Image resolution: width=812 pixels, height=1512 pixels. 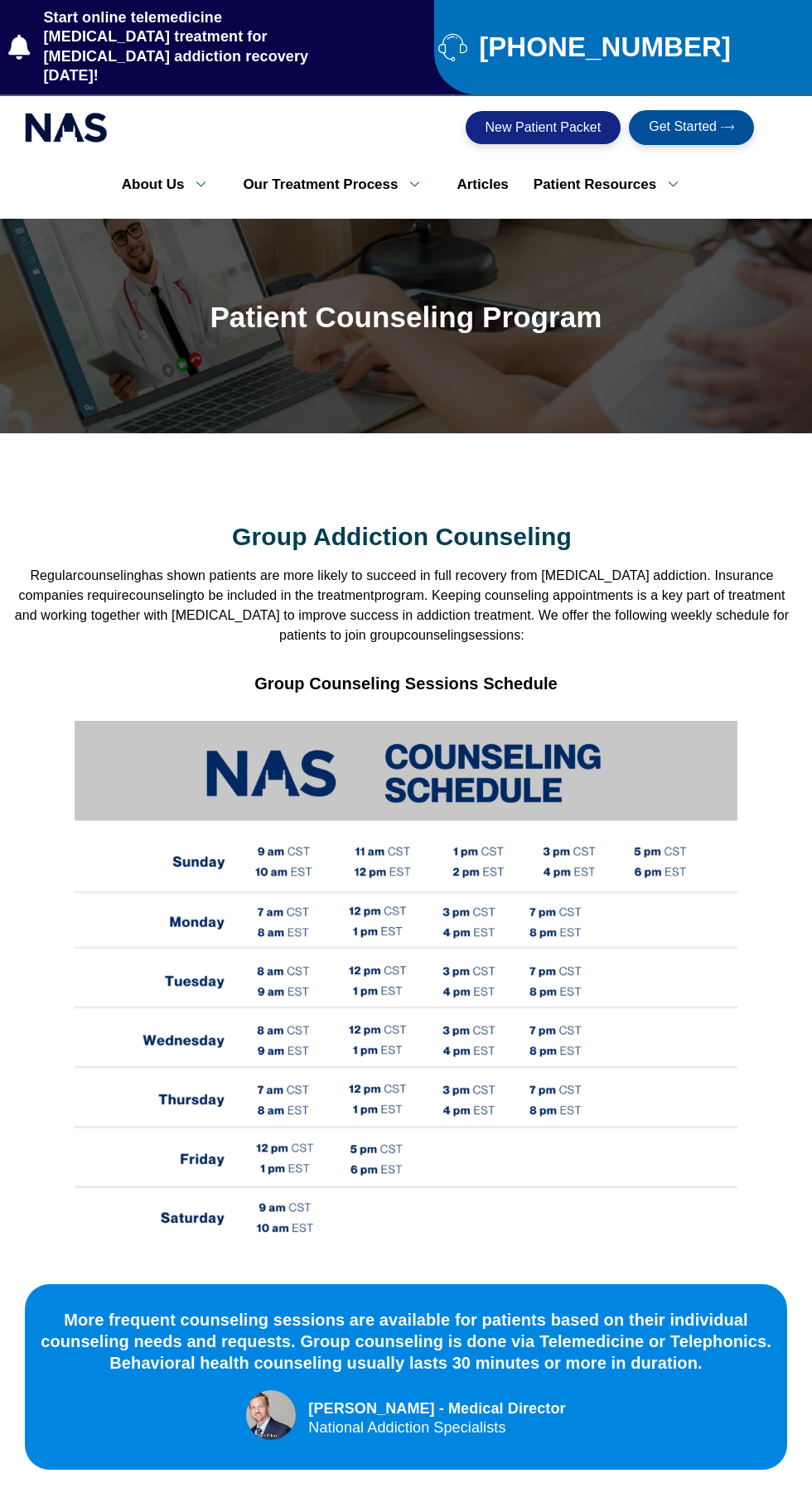 What do you see at coordinates (482, 185) in the screenshot?
I see `a: Articles` at bounding box center [482, 185].